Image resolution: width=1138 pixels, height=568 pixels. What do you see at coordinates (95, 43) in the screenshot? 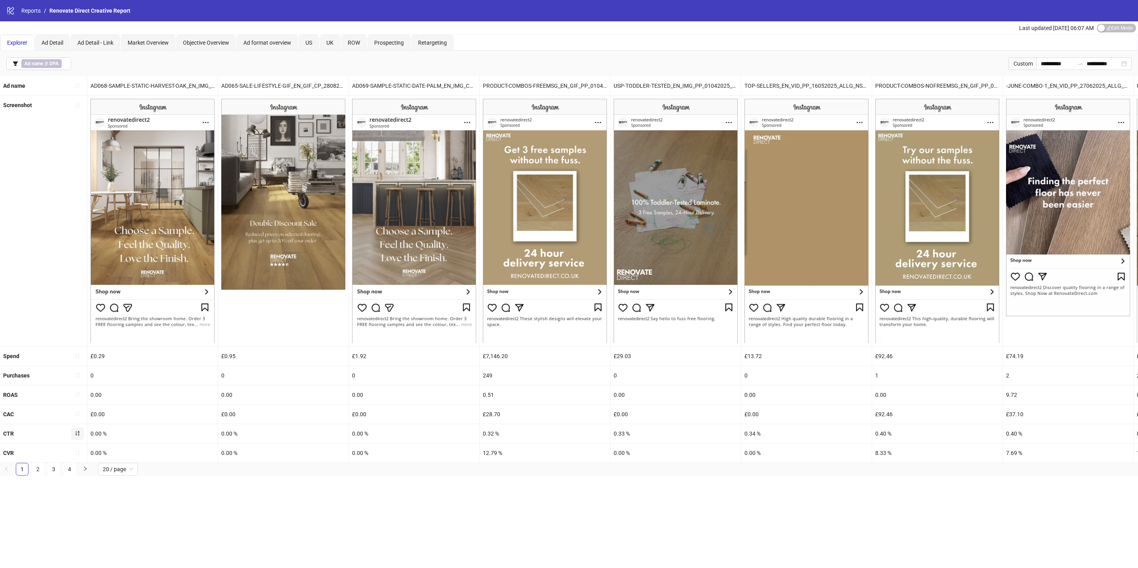
I see `span: Ad Detail - Link` at bounding box center [95, 43].